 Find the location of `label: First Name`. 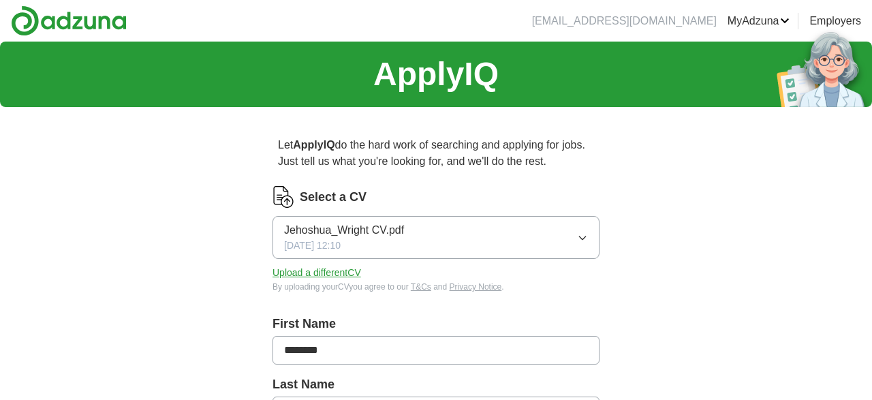

label: First Name is located at coordinates (436, 323).